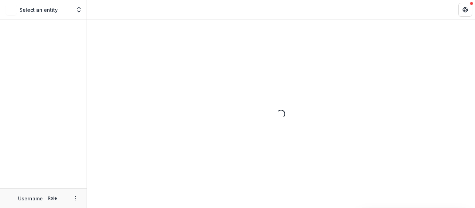 The image size is (475, 208). I want to click on p: Select an entity, so click(39, 10).